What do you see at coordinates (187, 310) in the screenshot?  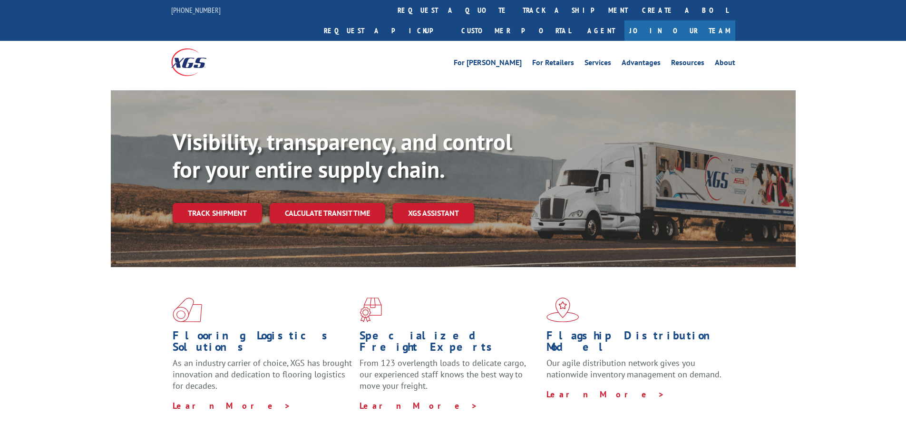 I see `img: xgs-icon-total-supply-chain-intelligence-red` at bounding box center [187, 310].